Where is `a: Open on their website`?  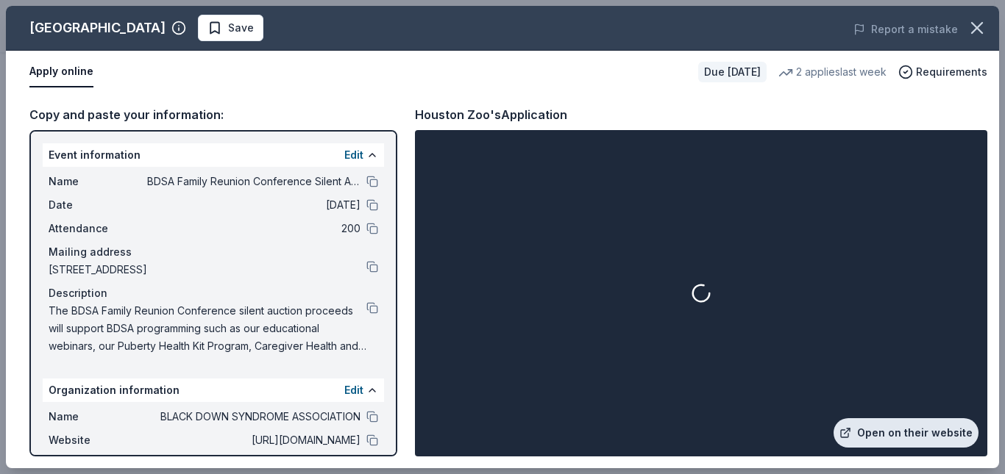
a: Open on their website is located at coordinates (906, 433).